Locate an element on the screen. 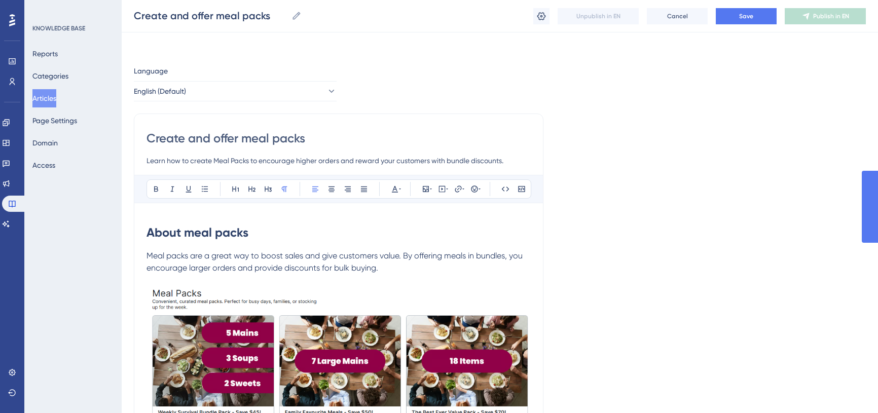 The width and height of the screenshot is (878, 413). button: Articles is located at coordinates (44, 98).